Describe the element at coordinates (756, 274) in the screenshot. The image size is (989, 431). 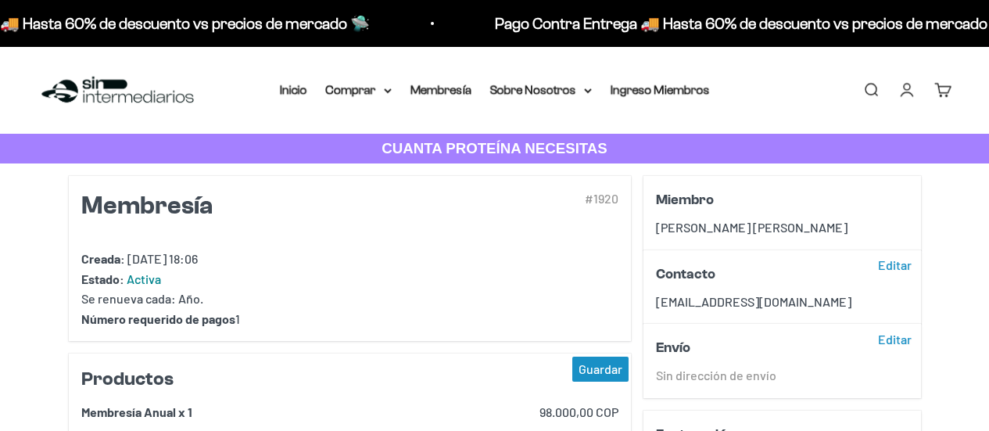
I see `h3: Contacto` at that location.